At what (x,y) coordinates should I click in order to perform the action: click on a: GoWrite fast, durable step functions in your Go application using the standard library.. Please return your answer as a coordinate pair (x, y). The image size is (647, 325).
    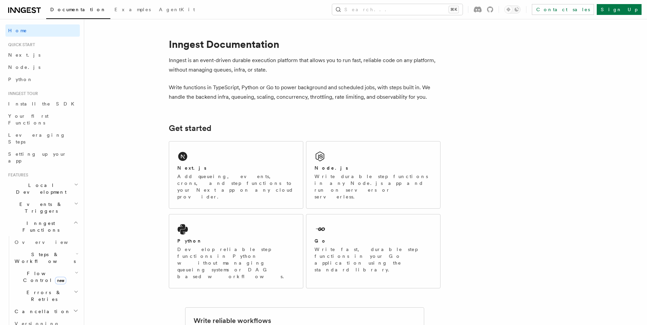
    Looking at the image, I should click on (373, 251).